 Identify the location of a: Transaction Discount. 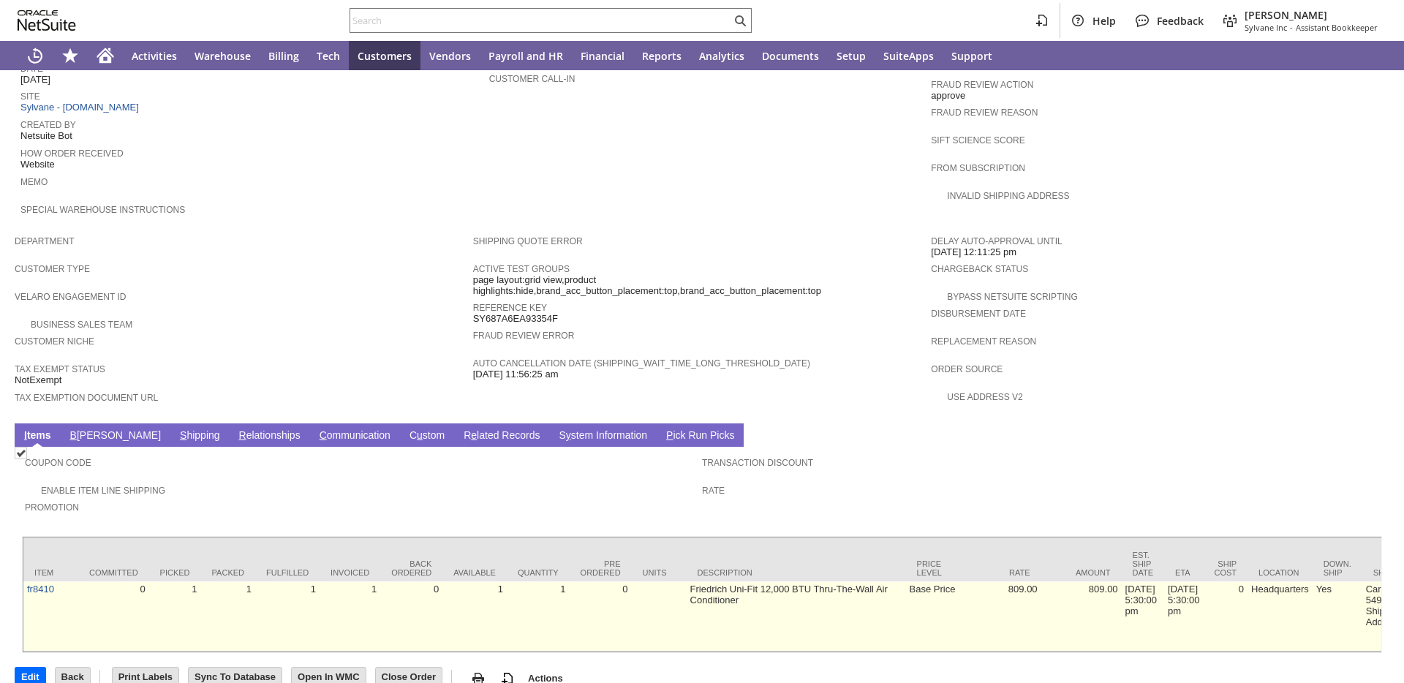
(757, 463).